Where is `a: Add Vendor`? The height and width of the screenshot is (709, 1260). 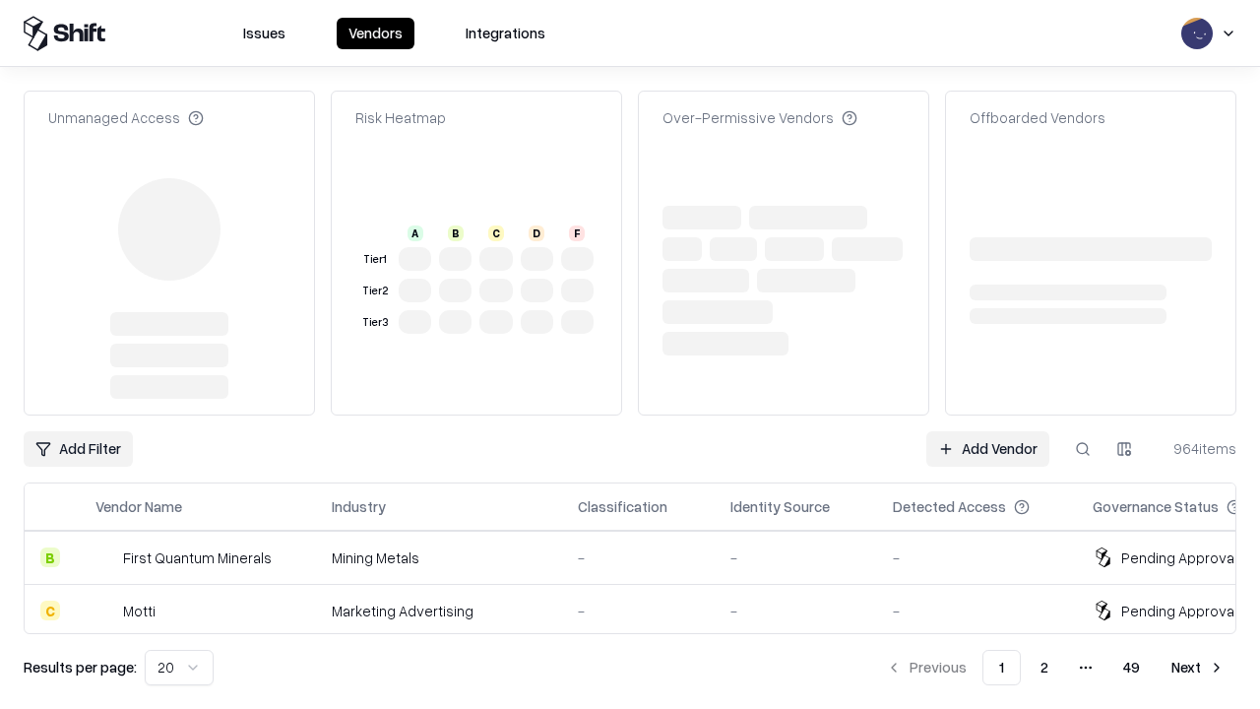 a: Add Vendor is located at coordinates (987, 449).